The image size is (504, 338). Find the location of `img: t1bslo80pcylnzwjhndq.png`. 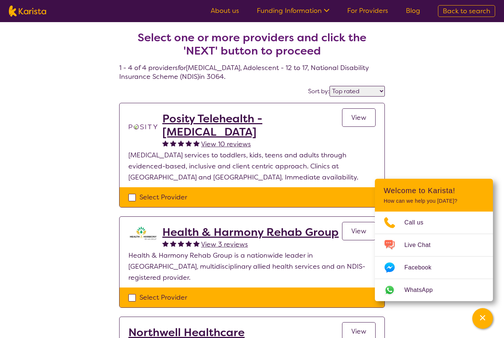

img: t1bslo80pcylnzwjhndq.png is located at coordinates (143, 127).